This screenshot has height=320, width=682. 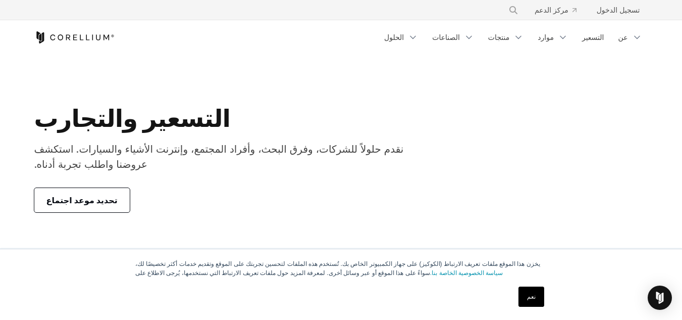 What do you see at coordinates (394, 37) in the screenshot?
I see `font: الحلول` at bounding box center [394, 37].